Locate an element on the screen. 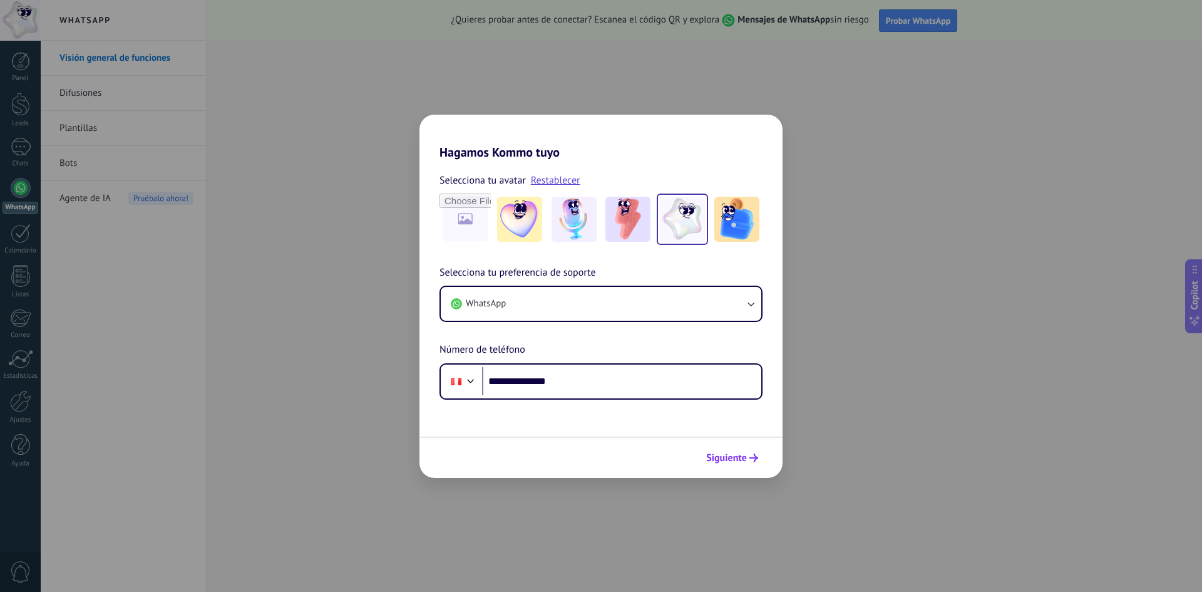  button: Siguiente is located at coordinates (732, 458).